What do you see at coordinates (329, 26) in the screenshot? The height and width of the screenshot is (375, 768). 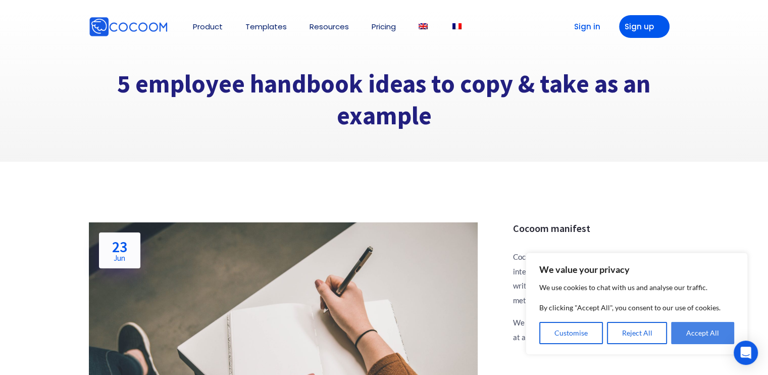 I see `a: Resources` at bounding box center [329, 26].